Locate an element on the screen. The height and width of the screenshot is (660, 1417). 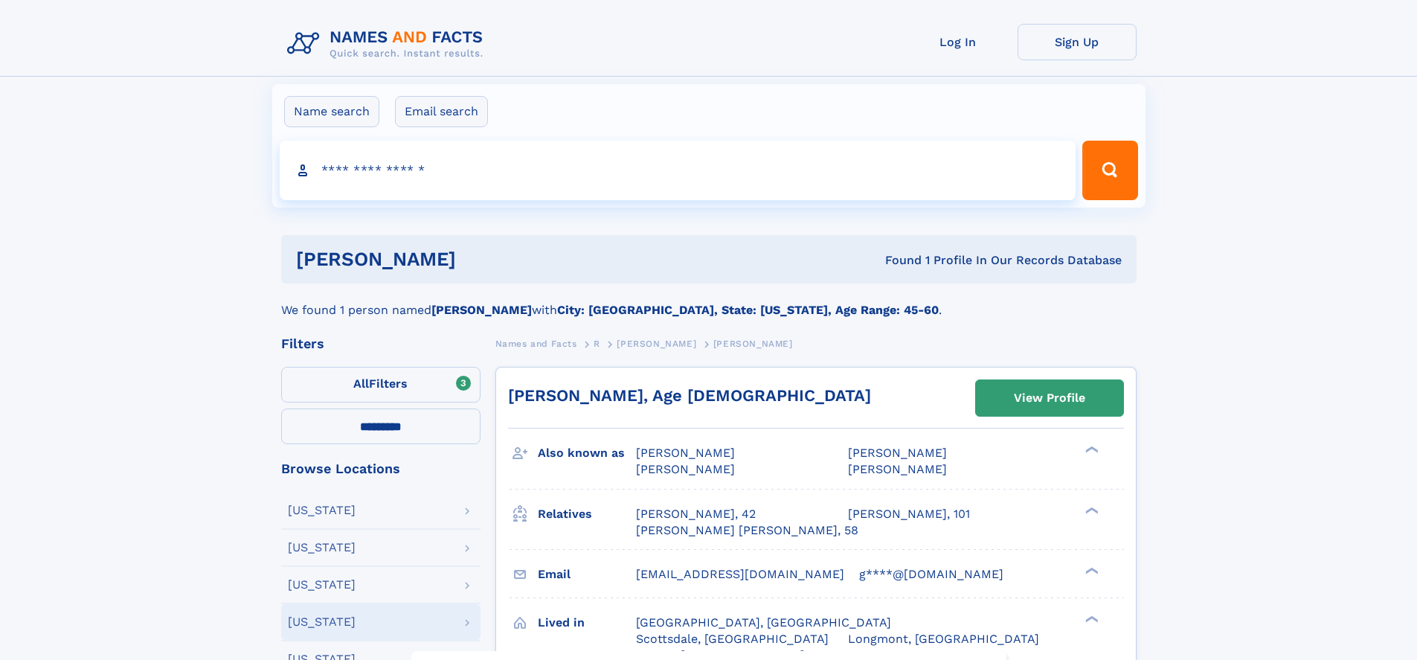
h3: Email is located at coordinates (587, 574).